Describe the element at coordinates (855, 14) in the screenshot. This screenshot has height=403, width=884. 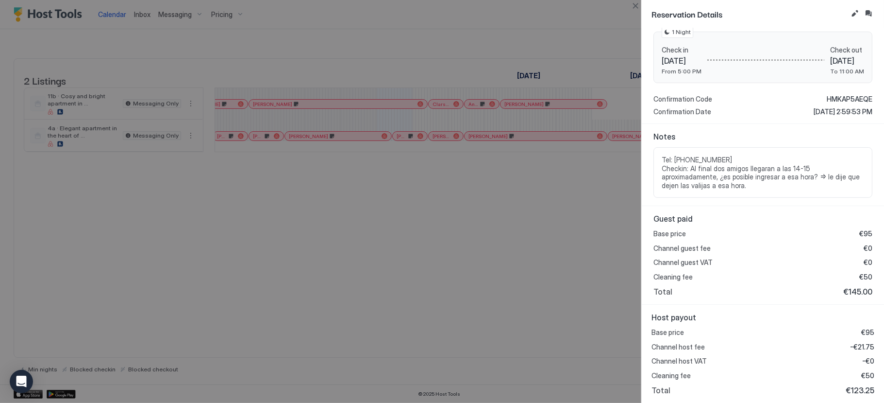
I see `button: Edit reservation` at that location.